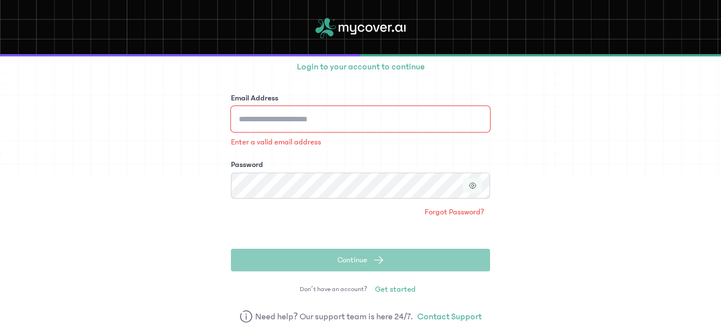 This screenshot has height=330, width=721. I want to click on a: Forgot Password?, so click(455, 212).